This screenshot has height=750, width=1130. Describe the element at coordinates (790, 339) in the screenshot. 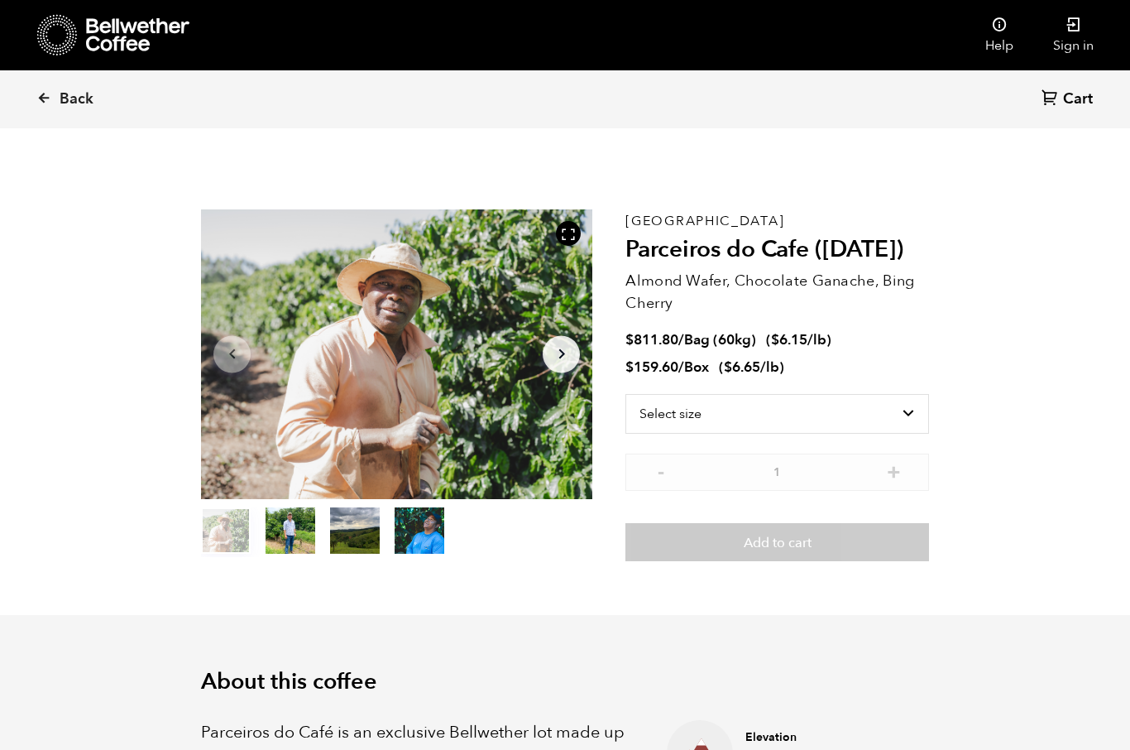

I see `bdi: 6.15` at that location.